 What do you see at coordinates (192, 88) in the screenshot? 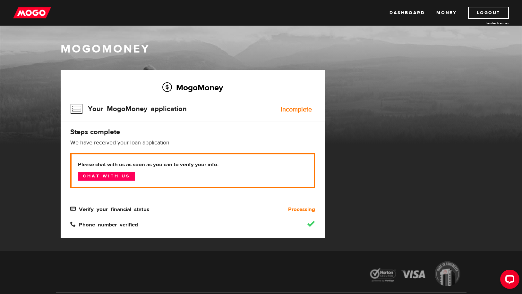
I see `h2: MogoMoney` at bounding box center [192, 88].